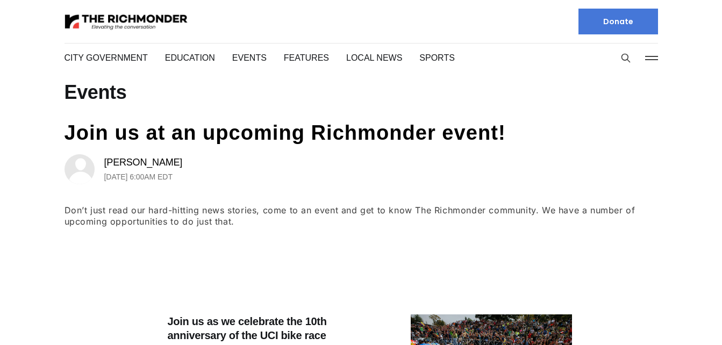 This screenshot has width=722, height=345. I want to click on button: Search this site, so click(625, 58).